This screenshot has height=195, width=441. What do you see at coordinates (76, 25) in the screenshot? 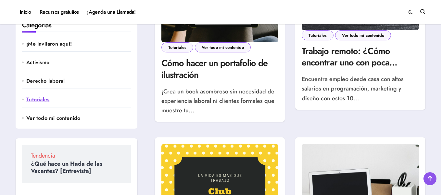
I see `h2: Categorías` at bounding box center [76, 25].